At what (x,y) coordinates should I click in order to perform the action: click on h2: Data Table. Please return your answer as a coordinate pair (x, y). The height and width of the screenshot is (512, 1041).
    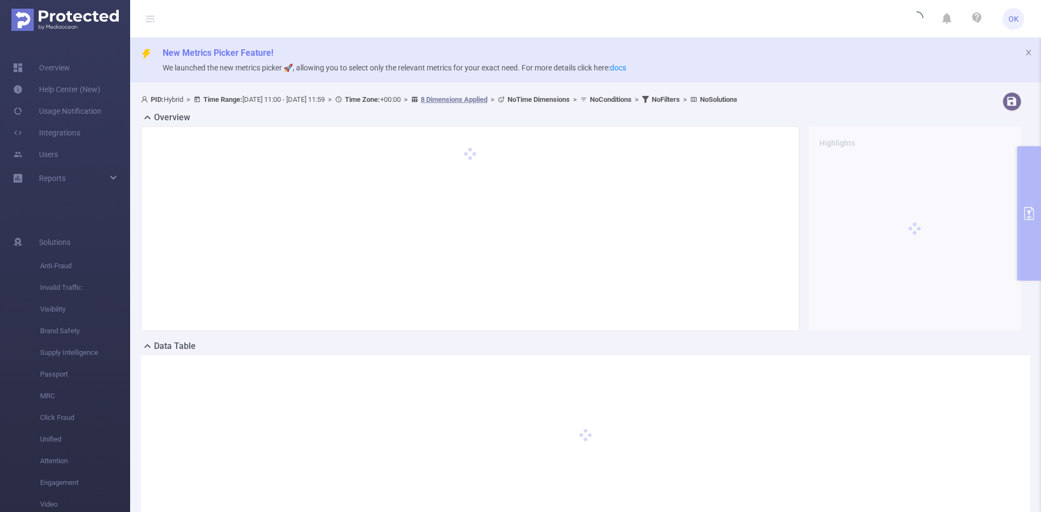
    Looking at the image, I should click on (175, 347).